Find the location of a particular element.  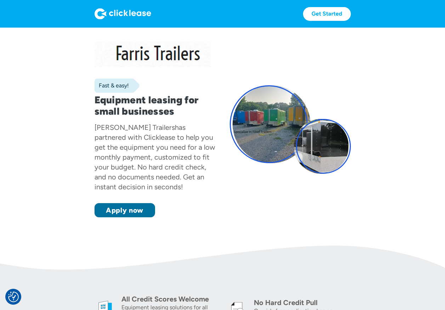

div: Fast & easy! is located at coordinates (111, 86).